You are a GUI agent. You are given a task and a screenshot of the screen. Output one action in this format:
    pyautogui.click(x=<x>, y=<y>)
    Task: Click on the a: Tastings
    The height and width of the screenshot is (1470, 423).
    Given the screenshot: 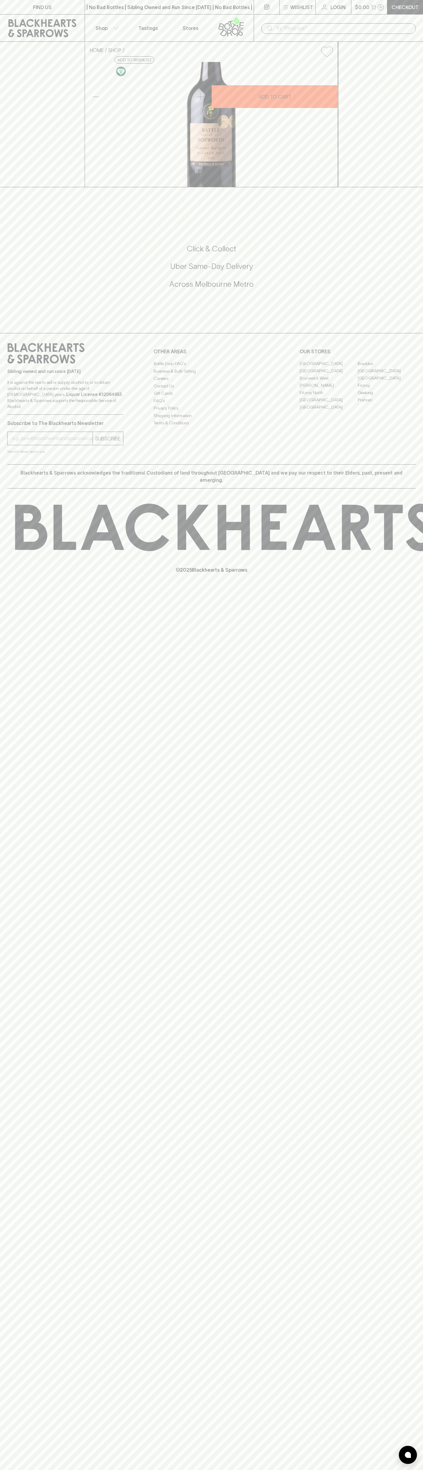 What is the action you would take?
    pyautogui.click(x=148, y=28)
    